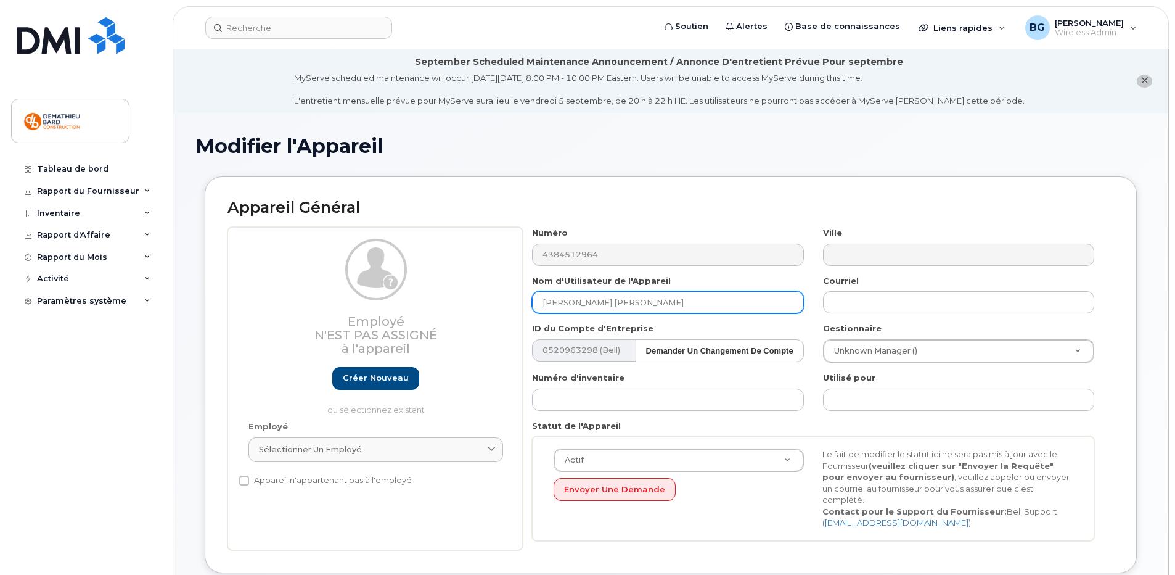 The height and width of the screenshot is (575, 1175). I want to click on h3: Employé, so click(376, 335).